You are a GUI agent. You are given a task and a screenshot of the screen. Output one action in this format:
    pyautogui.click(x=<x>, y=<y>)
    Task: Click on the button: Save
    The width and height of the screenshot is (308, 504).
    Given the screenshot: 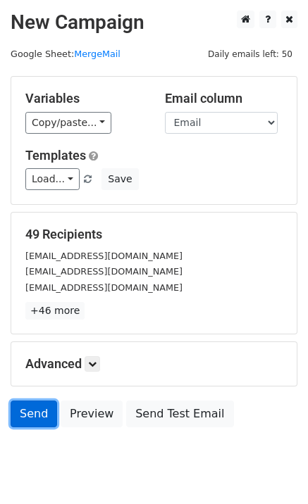 What is the action you would take?
    pyautogui.click(x=120, y=179)
    